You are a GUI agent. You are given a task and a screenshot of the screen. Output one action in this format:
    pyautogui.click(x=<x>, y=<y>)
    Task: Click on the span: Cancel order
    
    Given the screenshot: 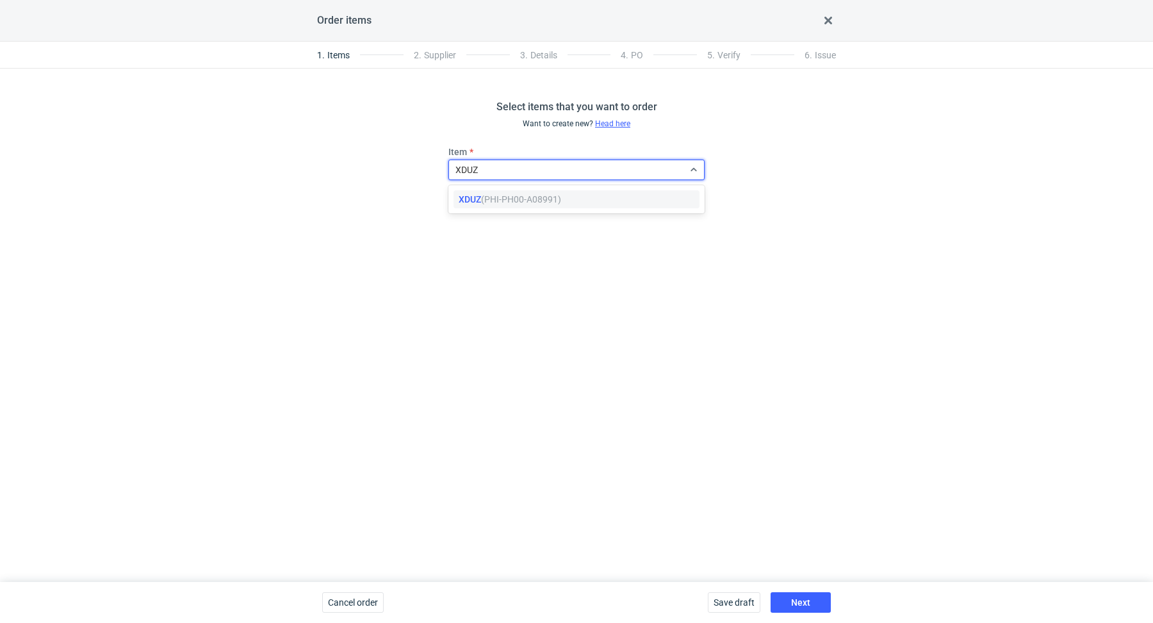 What is the action you would take?
    pyautogui.click(x=353, y=602)
    